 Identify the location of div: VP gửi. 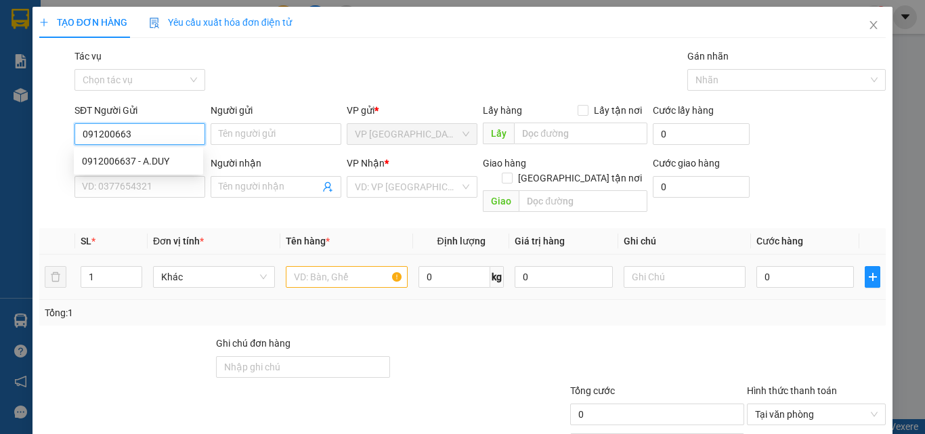
(412, 110).